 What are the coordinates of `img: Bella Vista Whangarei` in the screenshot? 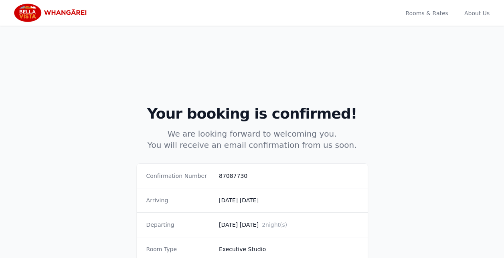 It's located at (51, 13).